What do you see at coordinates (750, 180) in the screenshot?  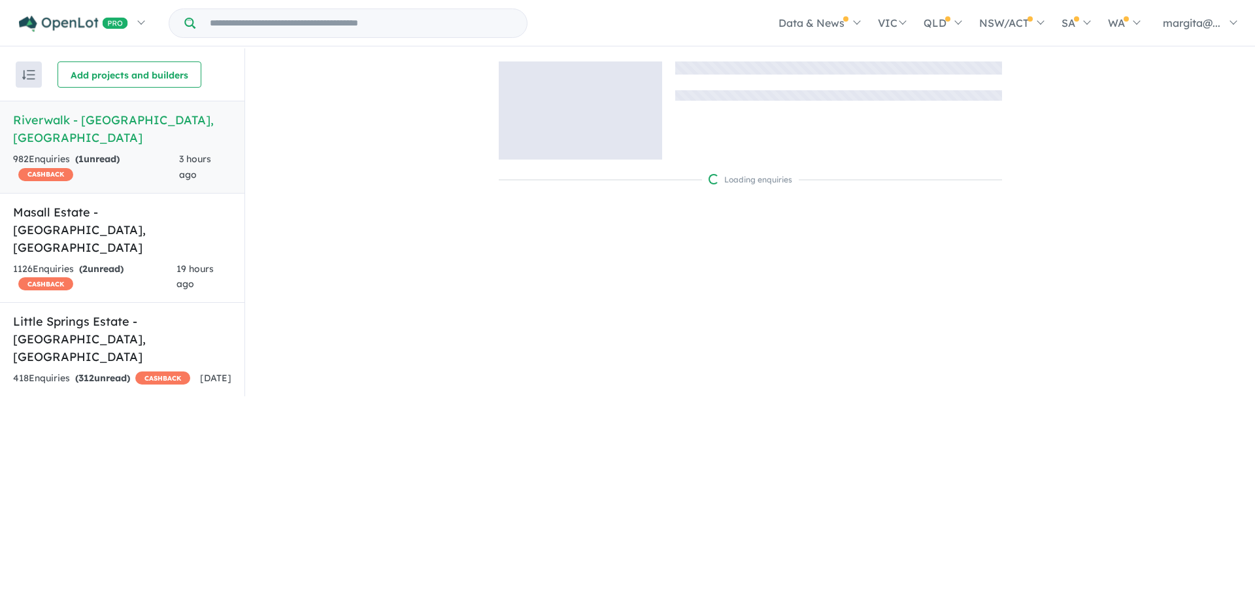 I see `div: Loading enquiries` at bounding box center [750, 180].